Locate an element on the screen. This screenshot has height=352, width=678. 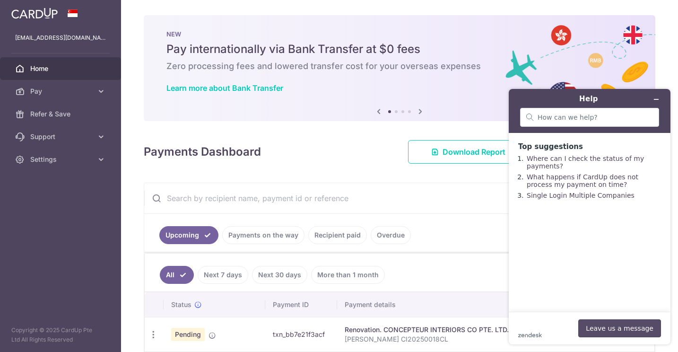
span: Pending is located at coordinates (188, 334).